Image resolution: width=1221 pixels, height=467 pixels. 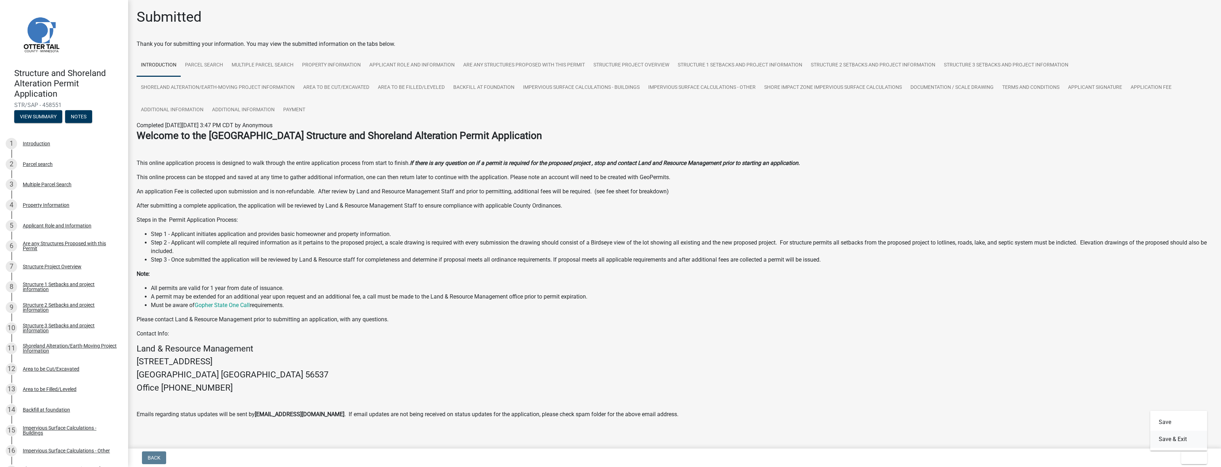 What do you see at coordinates (682, 297) in the screenshot?
I see `li: A permit may be extended for an additional year upon request and an additional fee, a call must b...` at bounding box center [682, 297].